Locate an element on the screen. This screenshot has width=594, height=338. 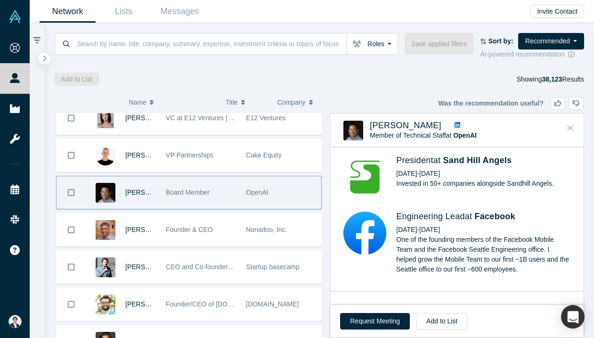
a: OpenAI is located at coordinates (465, 135).